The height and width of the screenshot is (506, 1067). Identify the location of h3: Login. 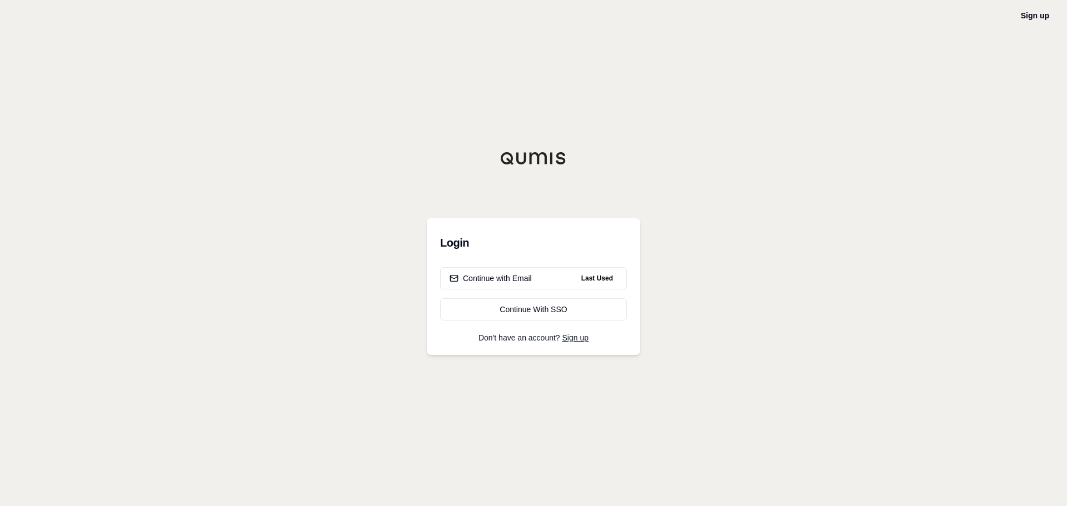
(534, 243).